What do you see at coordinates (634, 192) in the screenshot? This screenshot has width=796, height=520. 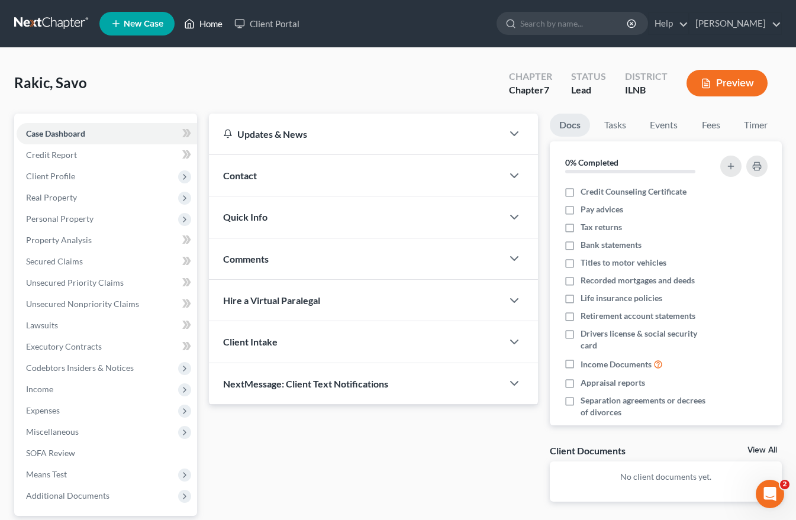 I see `span: Credit Counseling Certificate` at bounding box center [634, 192].